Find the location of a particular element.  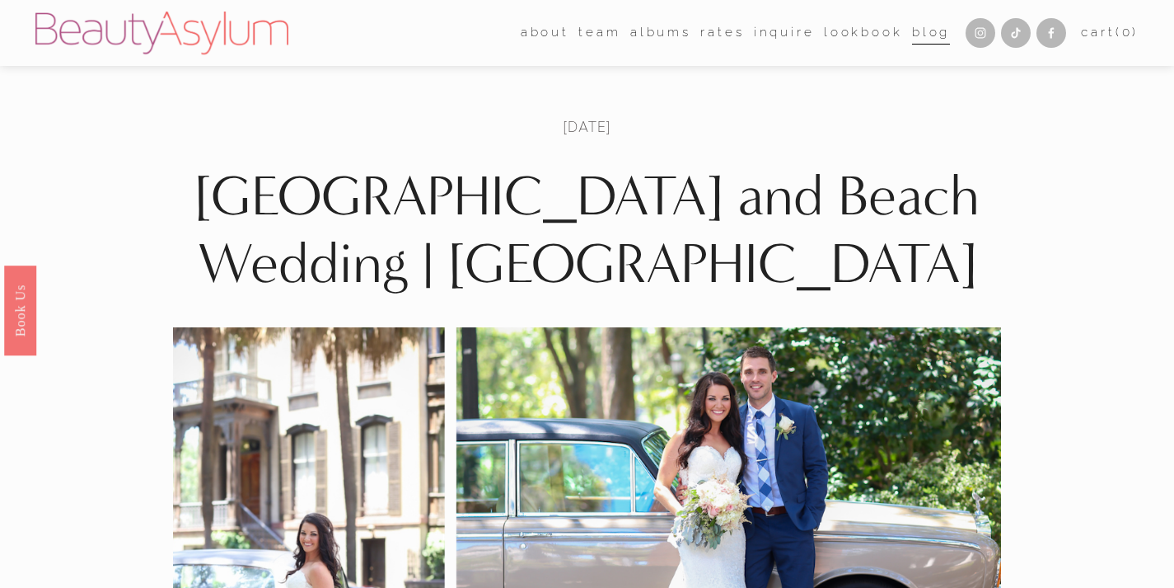

a: Instagram is located at coordinates (981, 33).